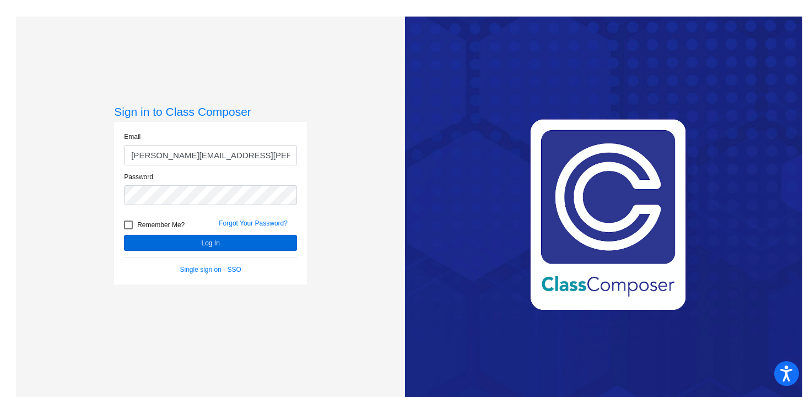  I want to click on a: Single sign on - SSO, so click(211, 270).